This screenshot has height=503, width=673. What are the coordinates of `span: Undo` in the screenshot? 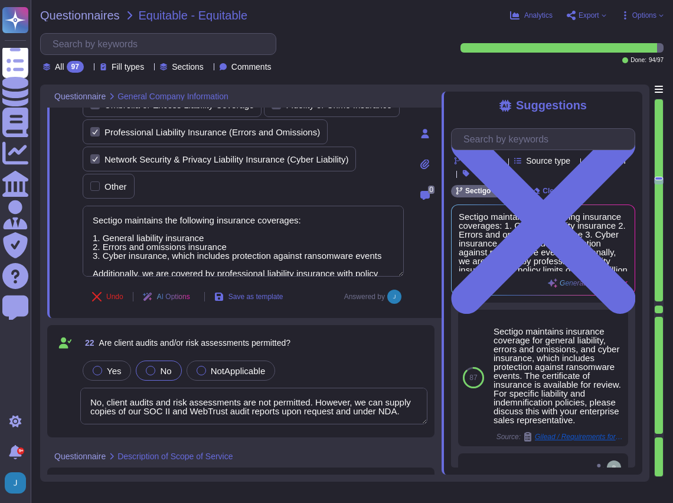 It's located at (115, 296).